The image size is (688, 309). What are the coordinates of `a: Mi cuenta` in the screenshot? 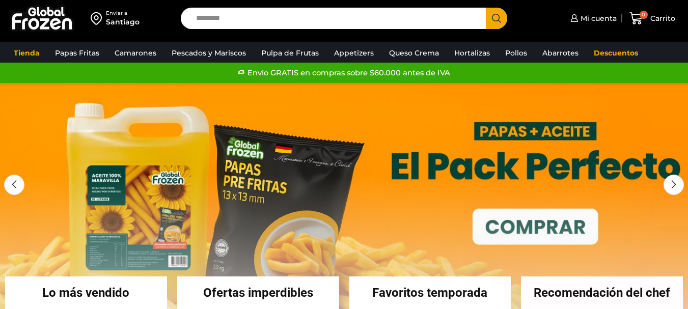 It's located at (592, 18).